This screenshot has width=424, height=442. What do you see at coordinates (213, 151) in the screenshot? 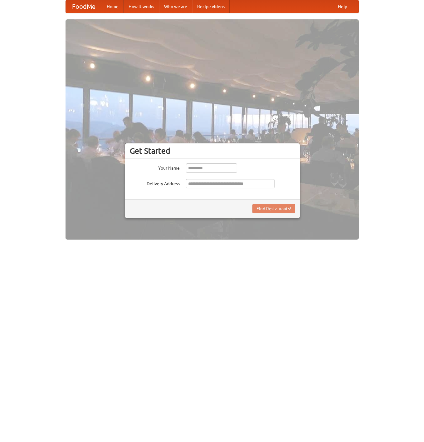
I see `h3: Get Started` at bounding box center [213, 151].